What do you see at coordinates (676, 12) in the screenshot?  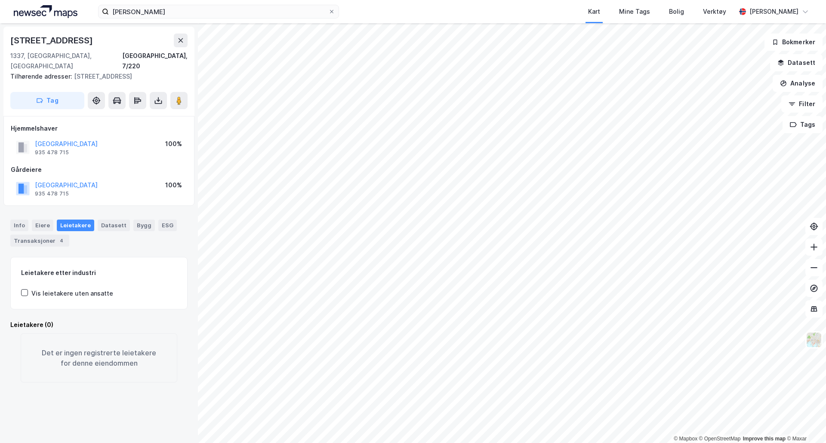 I see `div: Bolig` at bounding box center [676, 12].